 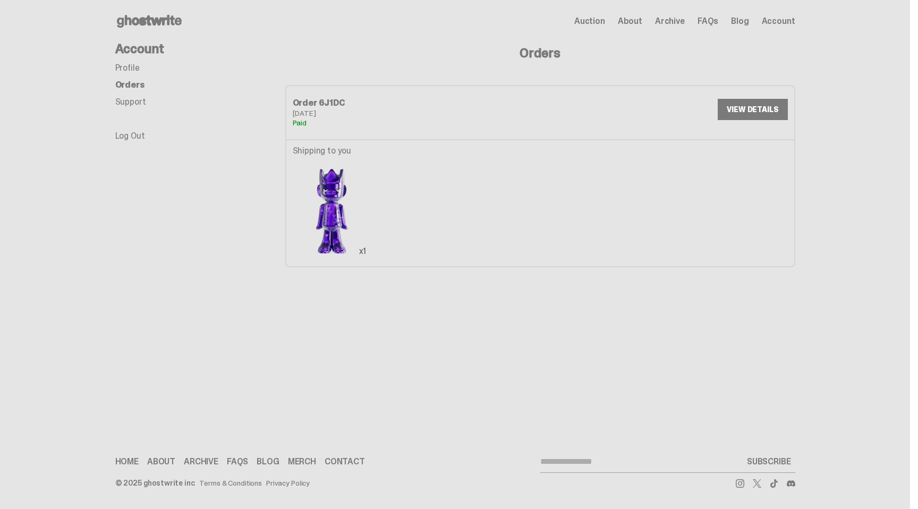 What do you see at coordinates (768, 461) in the screenshot?
I see `button: SUBSCRIBE` at bounding box center [768, 461].